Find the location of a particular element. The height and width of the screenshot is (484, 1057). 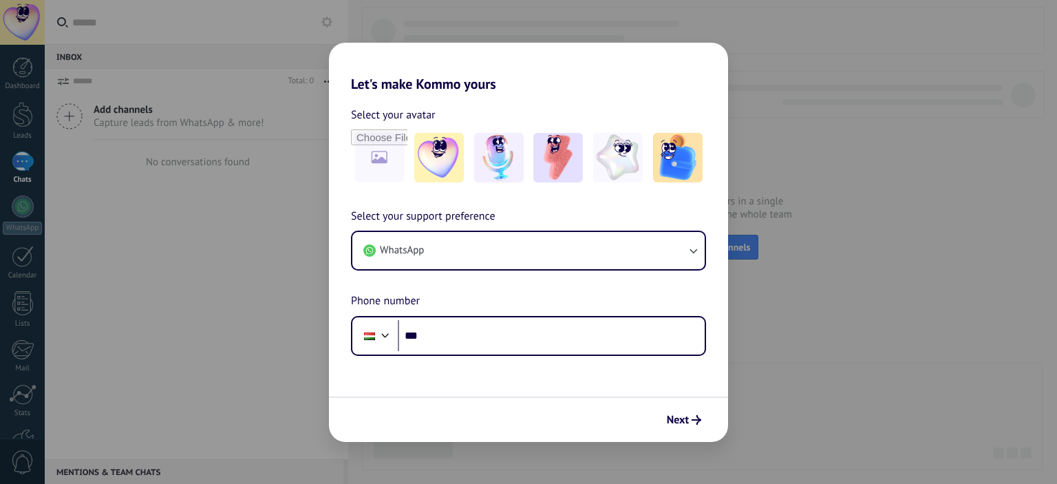

img: -5.jpeg is located at coordinates (678, 158).